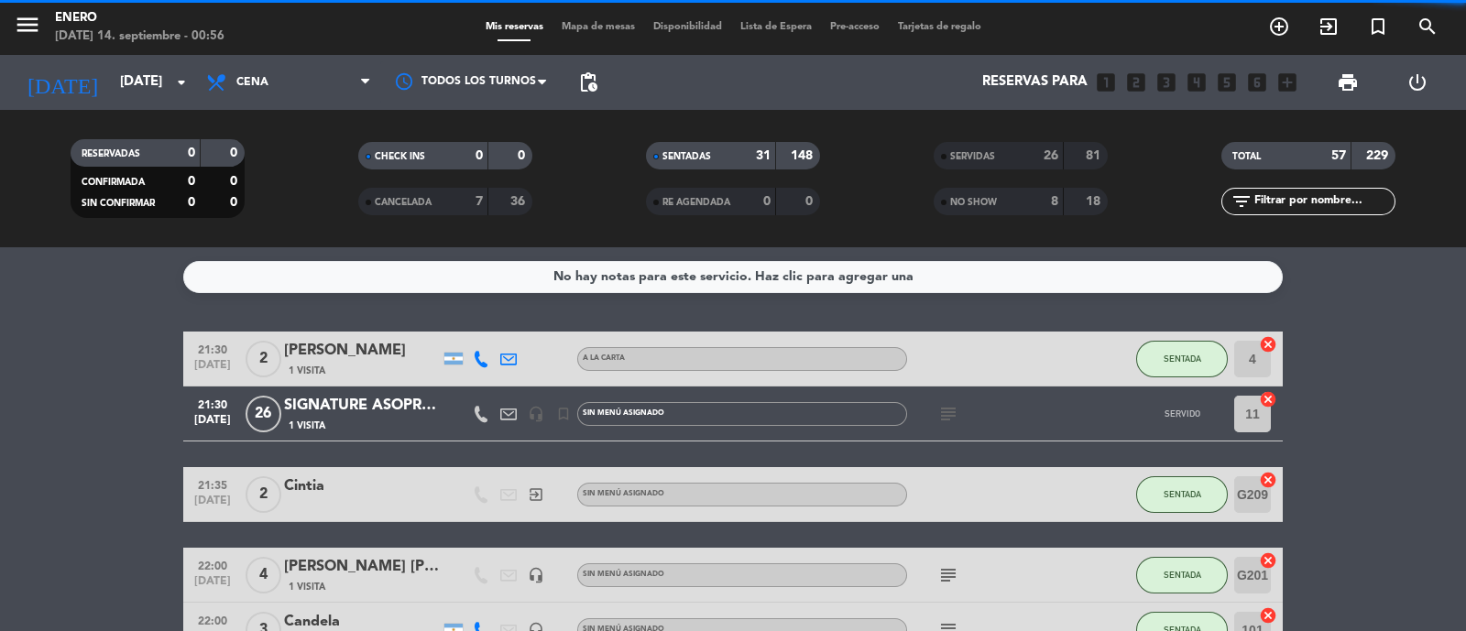 The image size is (1466, 631). I want to click on strong: 36, so click(520, 202).